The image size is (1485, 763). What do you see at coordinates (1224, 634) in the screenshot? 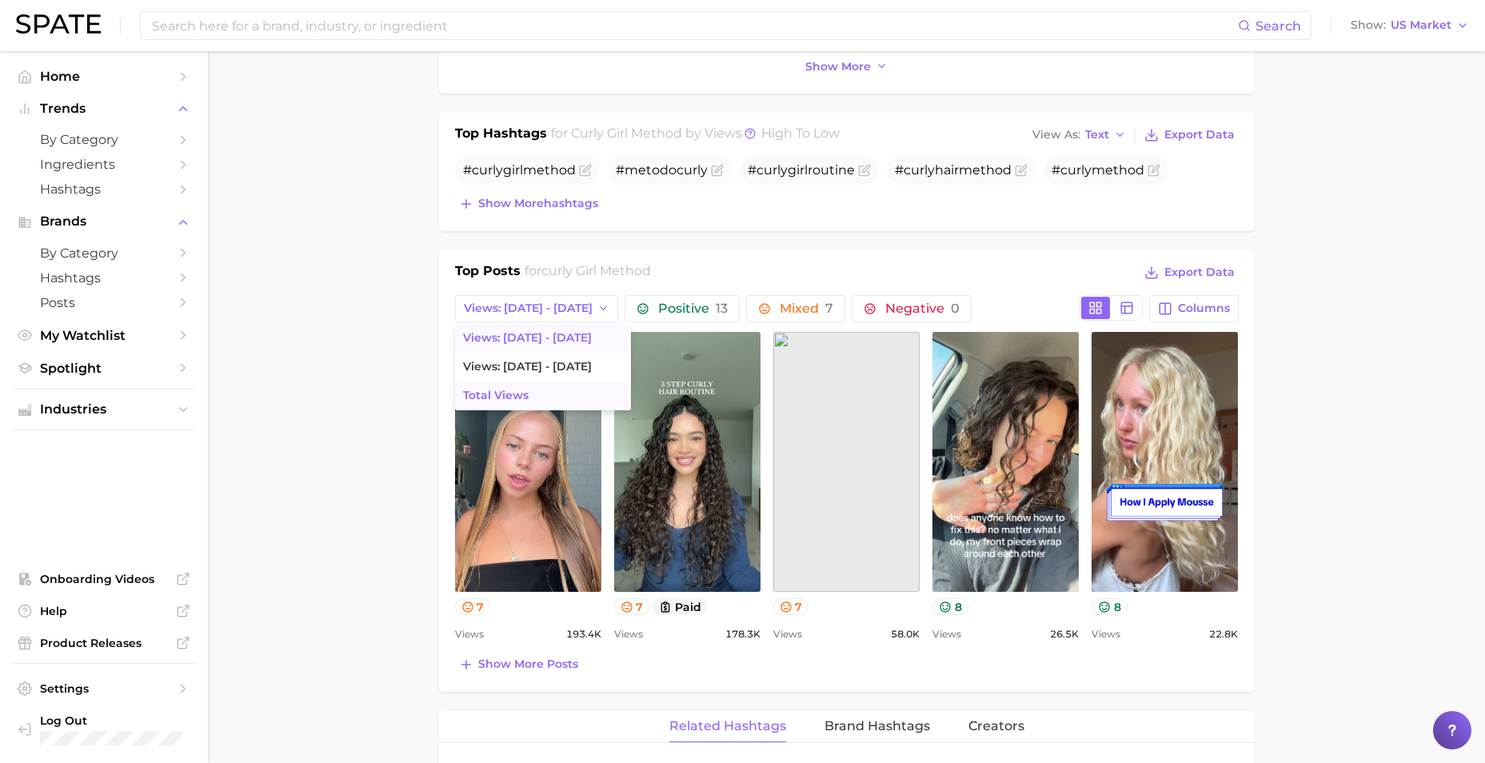
I see `span: 22.8k` at bounding box center [1224, 634].